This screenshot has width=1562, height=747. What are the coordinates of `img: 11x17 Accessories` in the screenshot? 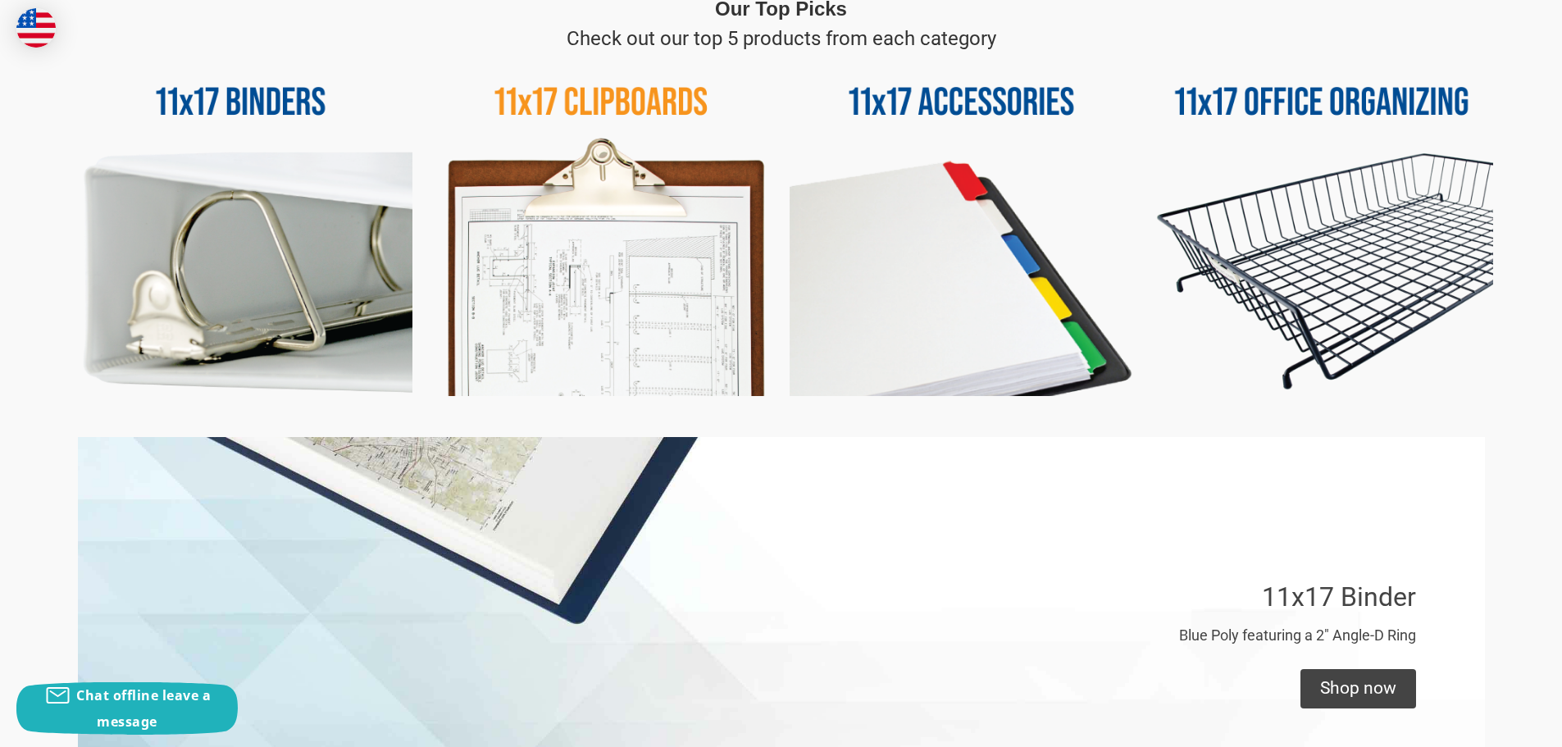 It's located at (961, 225).